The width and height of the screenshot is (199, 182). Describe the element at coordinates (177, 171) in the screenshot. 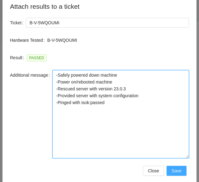

I see `span: Save` at that location.